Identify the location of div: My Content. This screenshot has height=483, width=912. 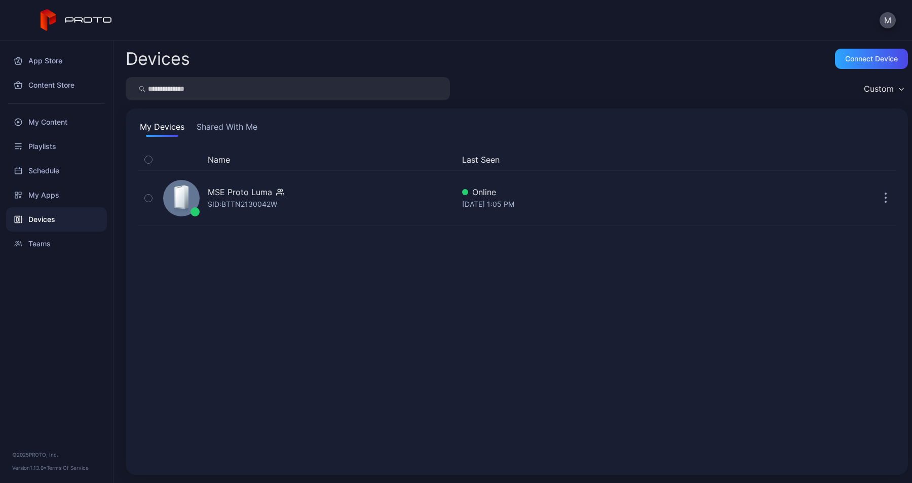
(56, 122).